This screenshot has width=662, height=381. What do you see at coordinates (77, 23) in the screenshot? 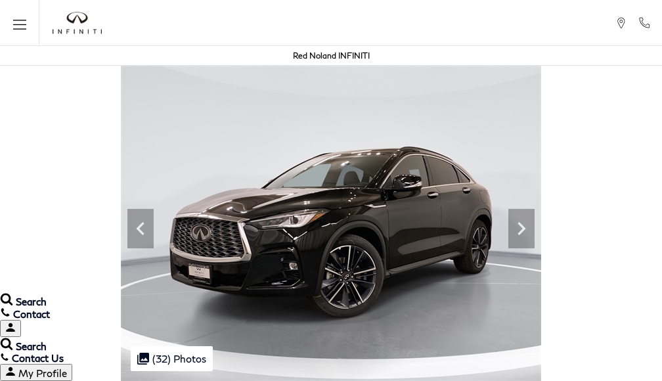
I see `a: infiniti` at bounding box center [77, 23].